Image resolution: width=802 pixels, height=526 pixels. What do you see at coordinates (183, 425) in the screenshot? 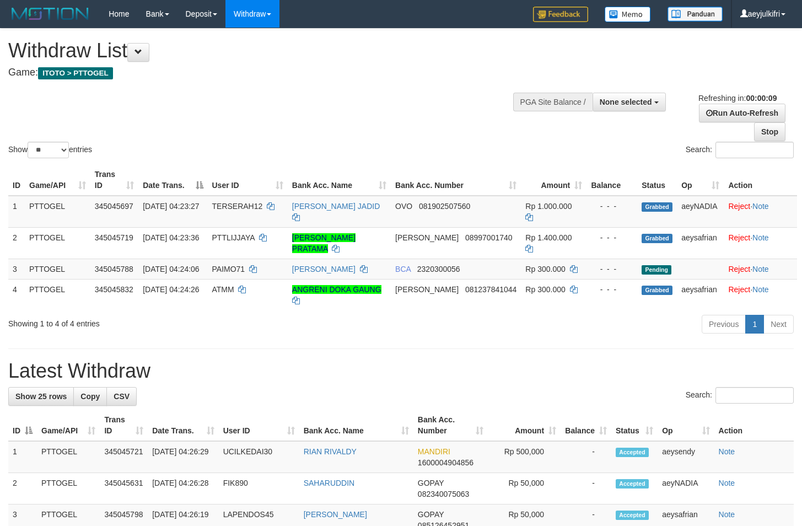
I see `th: Date Trans.: activate to sort column ascending` at bounding box center [183, 425].